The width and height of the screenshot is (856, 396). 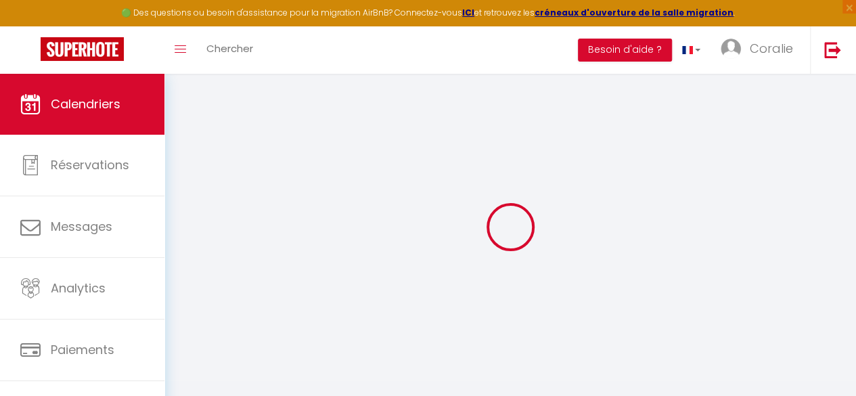 What do you see at coordinates (760, 50) in the screenshot?
I see `a: ... Coralie` at bounding box center [760, 50].